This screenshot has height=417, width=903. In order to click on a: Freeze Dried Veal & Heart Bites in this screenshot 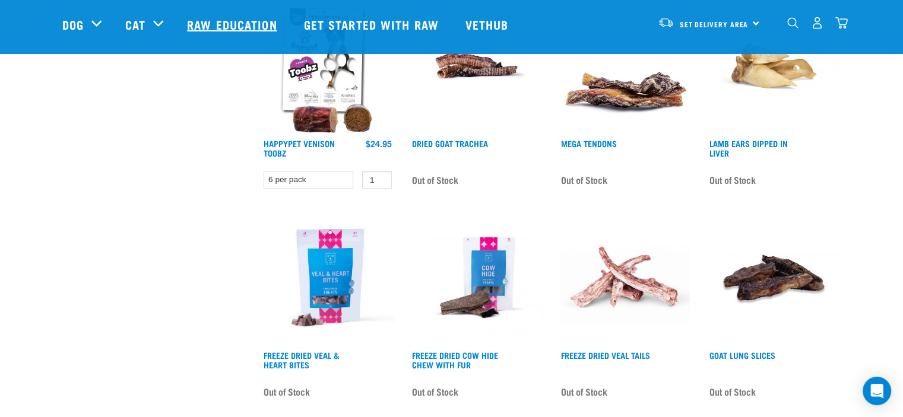, I will do `click(302, 360)`.